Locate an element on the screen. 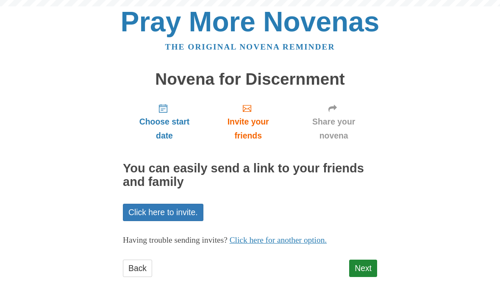 The height and width of the screenshot is (302, 500). a: Click here for another option. is located at coordinates (278, 240).